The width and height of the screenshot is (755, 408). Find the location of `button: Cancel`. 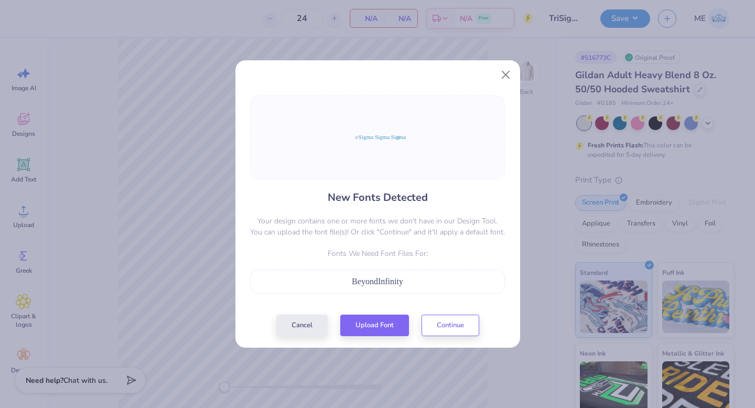

button: Cancel is located at coordinates (302, 325).